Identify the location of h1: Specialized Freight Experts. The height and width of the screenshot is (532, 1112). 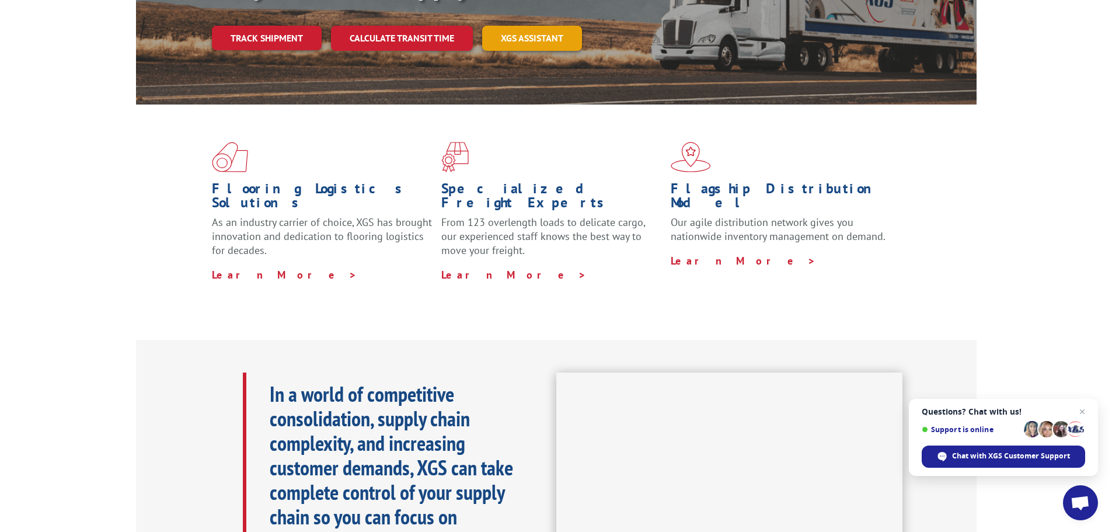
(552, 199).